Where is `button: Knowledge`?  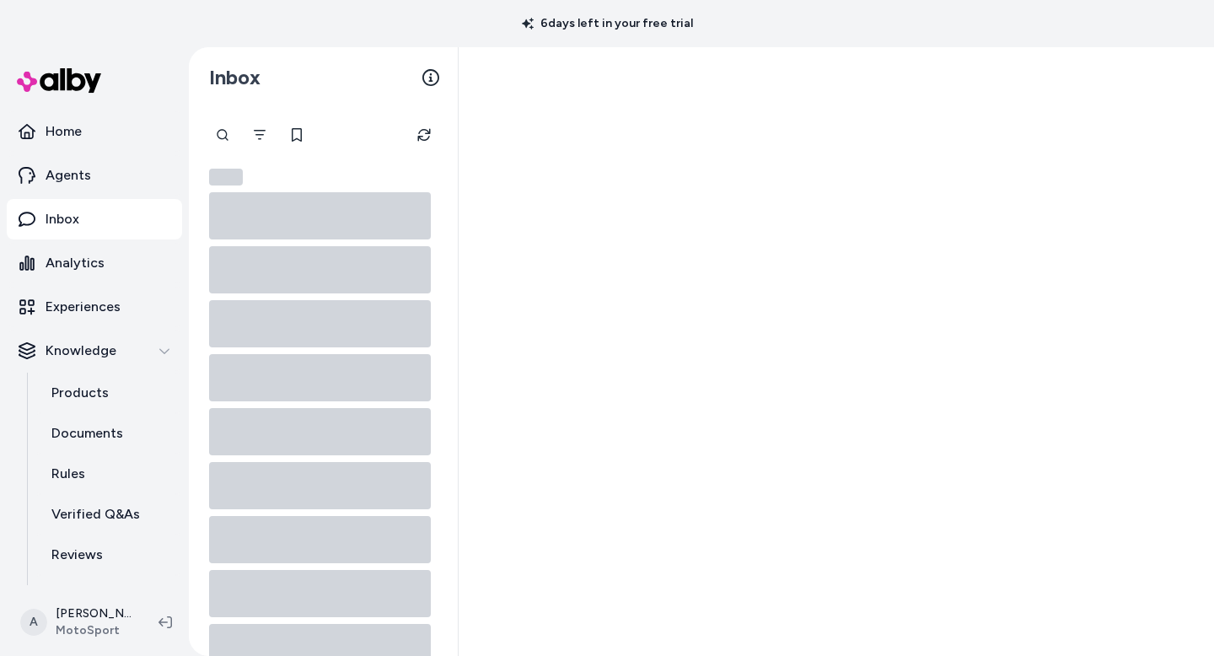
button: Knowledge is located at coordinates (94, 351).